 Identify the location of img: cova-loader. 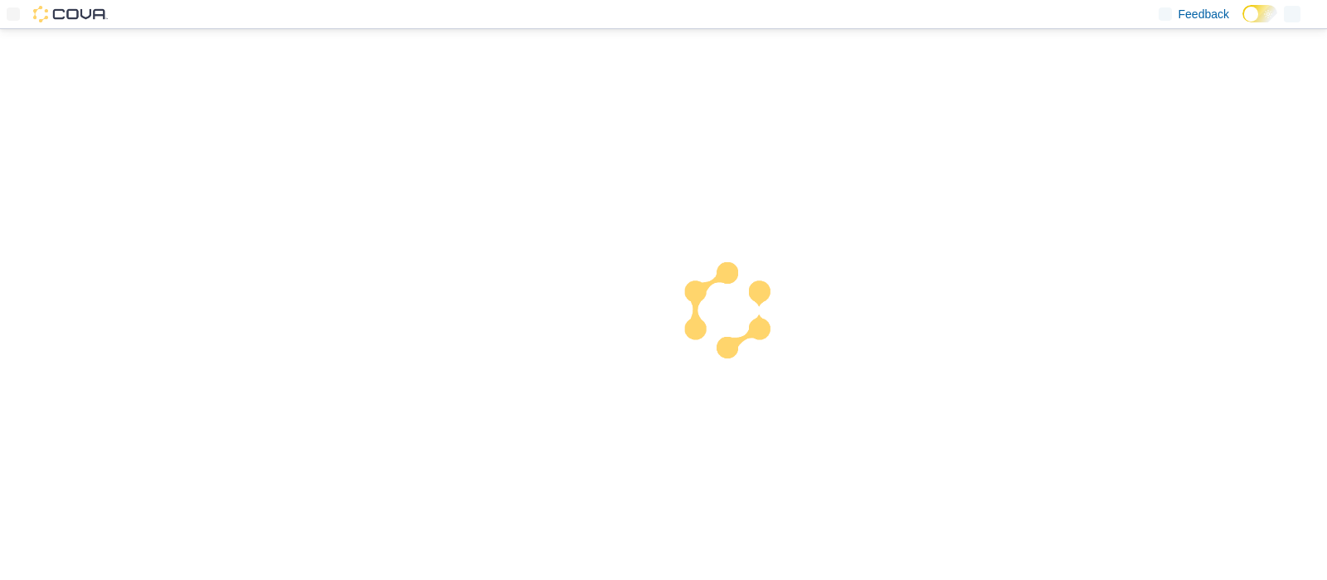
(726, 312).